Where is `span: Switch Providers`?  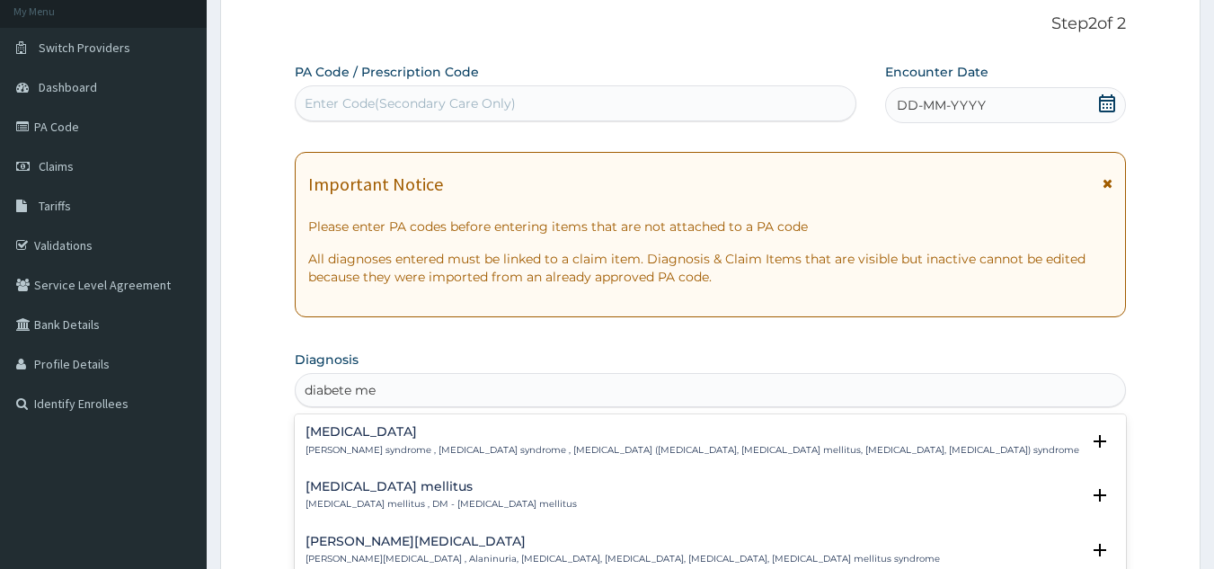
span: Switch Providers is located at coordinates (84, 48).